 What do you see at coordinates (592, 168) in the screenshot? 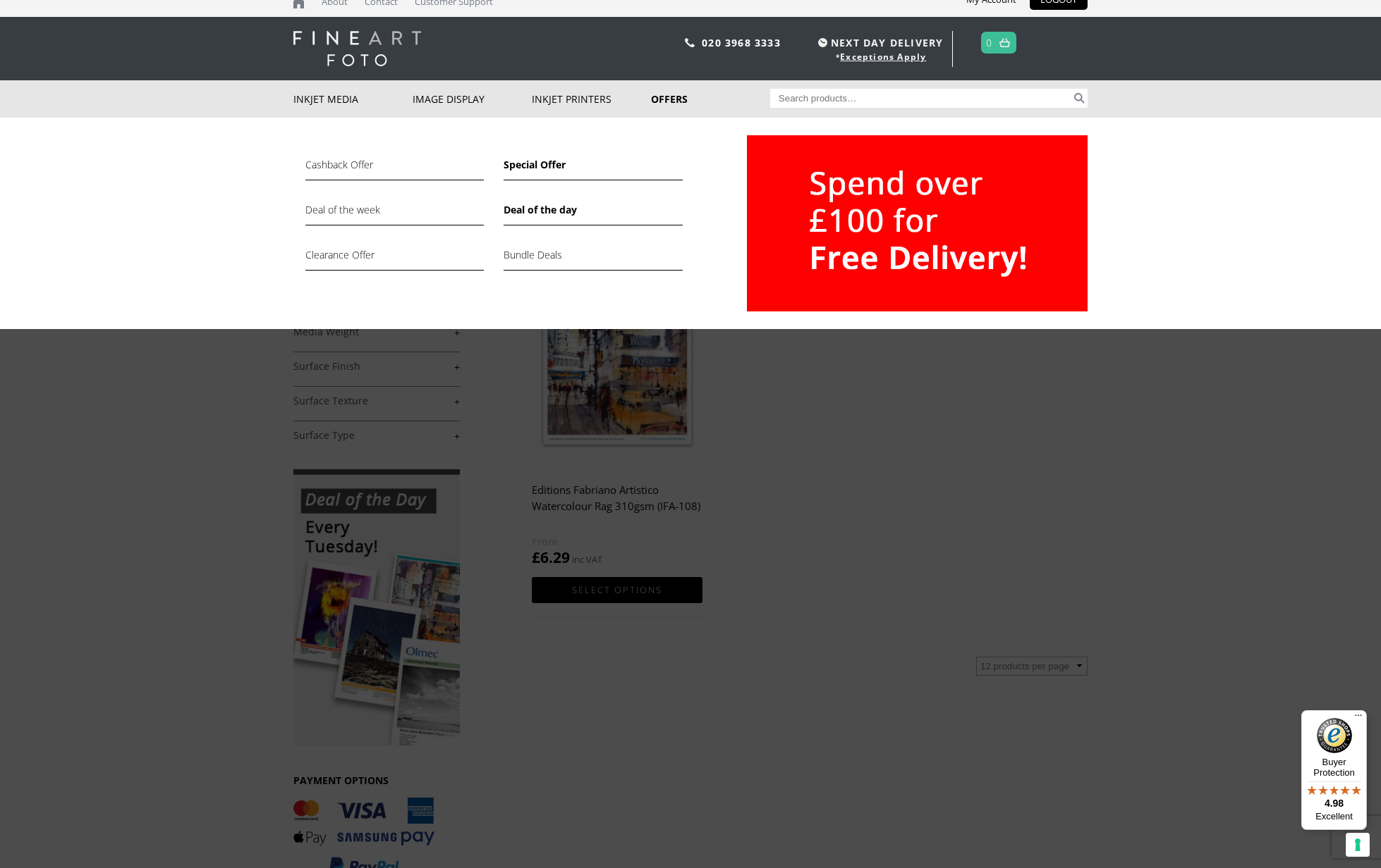
I see `a: Special Offer` at bounding box center [592, 168].